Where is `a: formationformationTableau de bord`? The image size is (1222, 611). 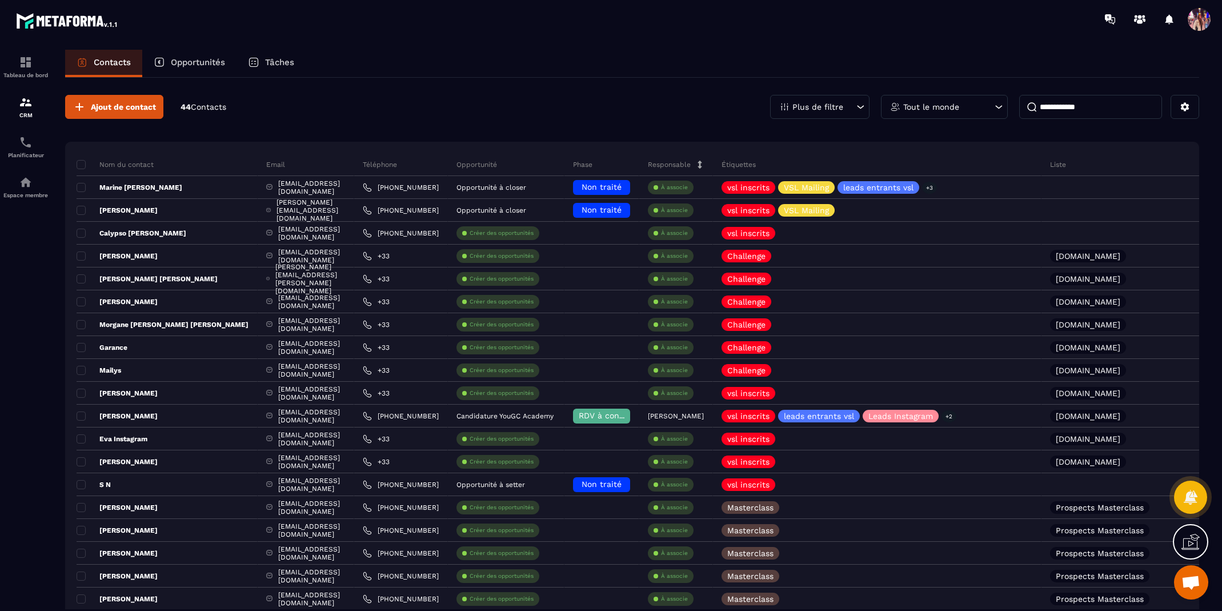 a: formationformationTableau de bord is located at coordinates (26, 67).